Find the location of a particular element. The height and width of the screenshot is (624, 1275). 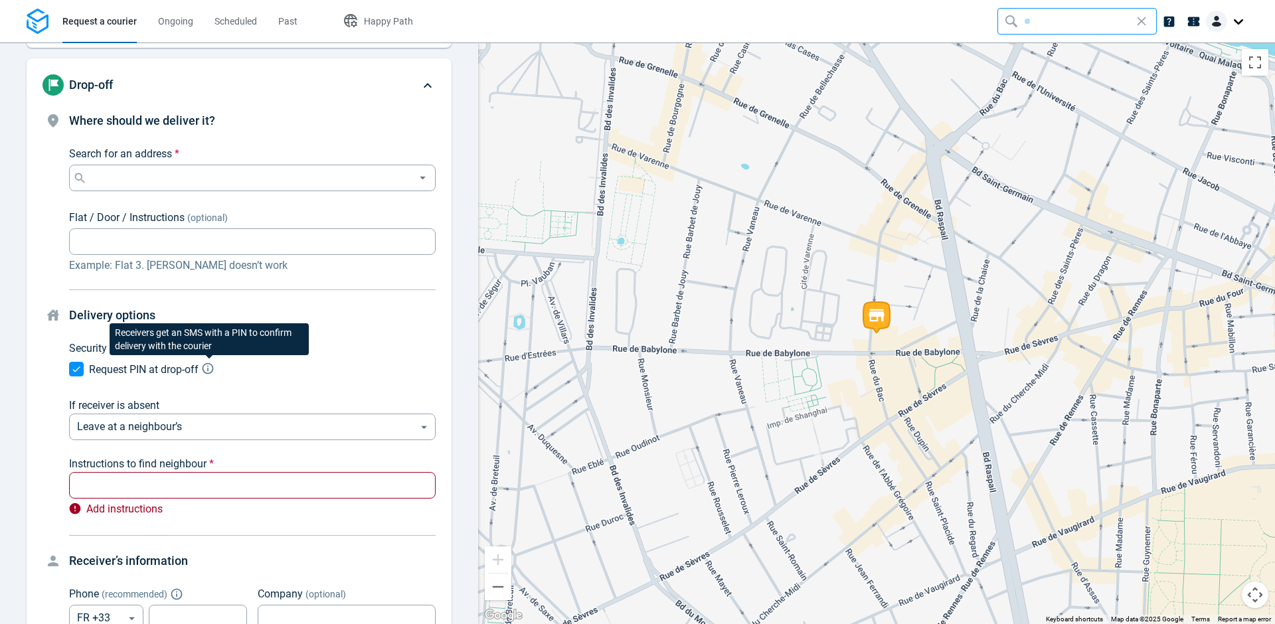

button: Keyboard shortcuts is located at coordinates (1075, 620).